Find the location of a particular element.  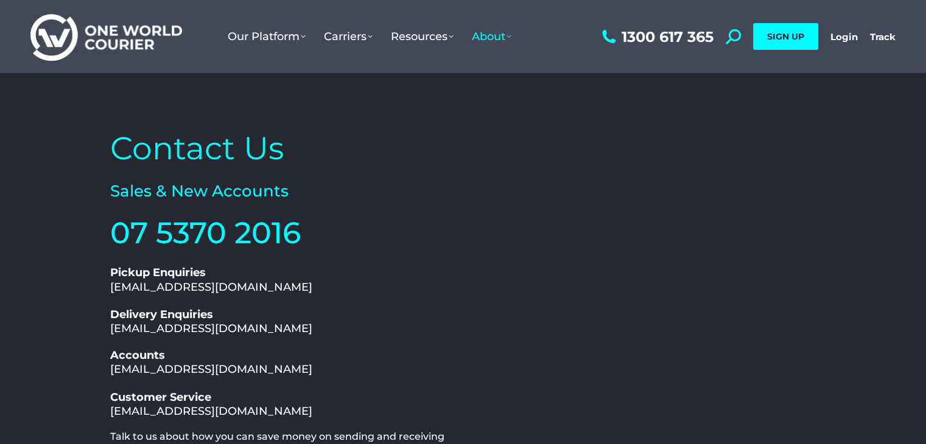

span: About is located at coordinates (491, 37).